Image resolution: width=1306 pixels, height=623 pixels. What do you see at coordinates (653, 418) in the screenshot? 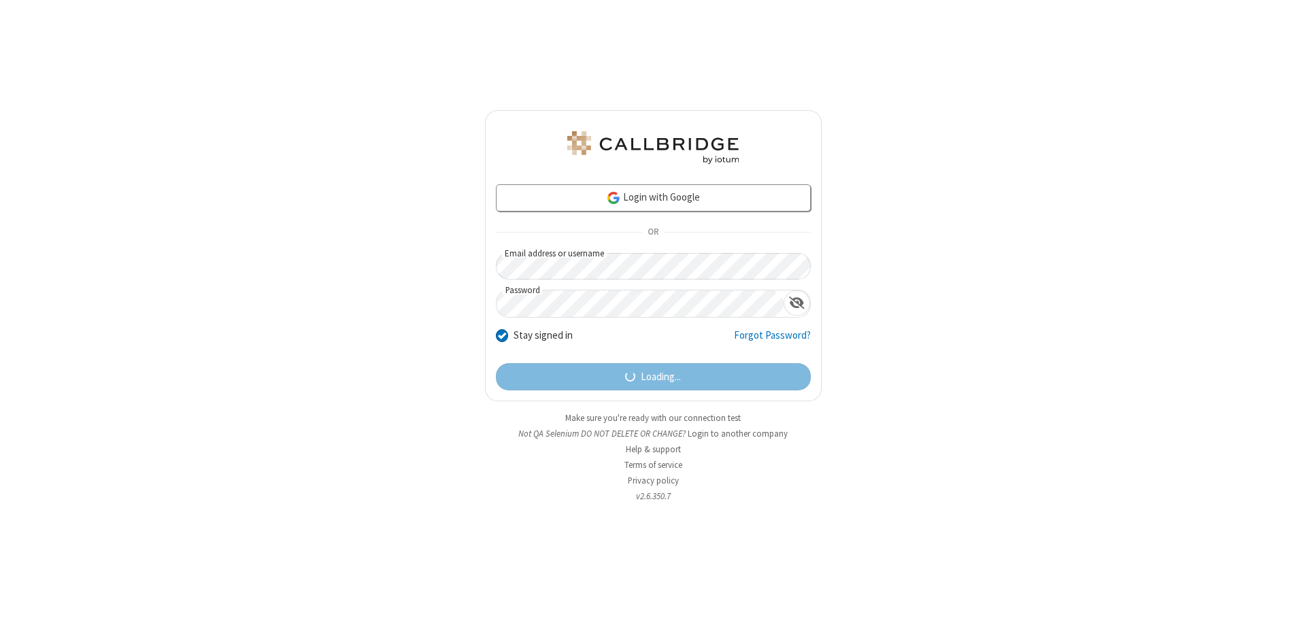
I see `a: Make sure you're ready with our connection test` at bounding box center [653, 418].